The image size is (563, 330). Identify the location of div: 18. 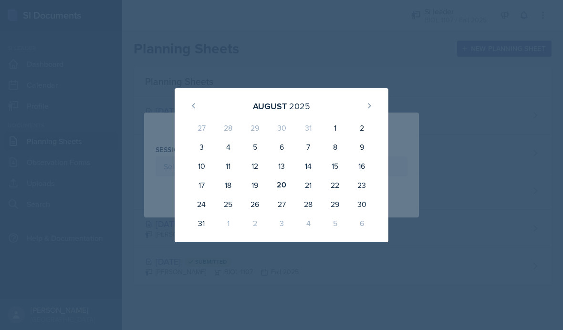
(228, 185).